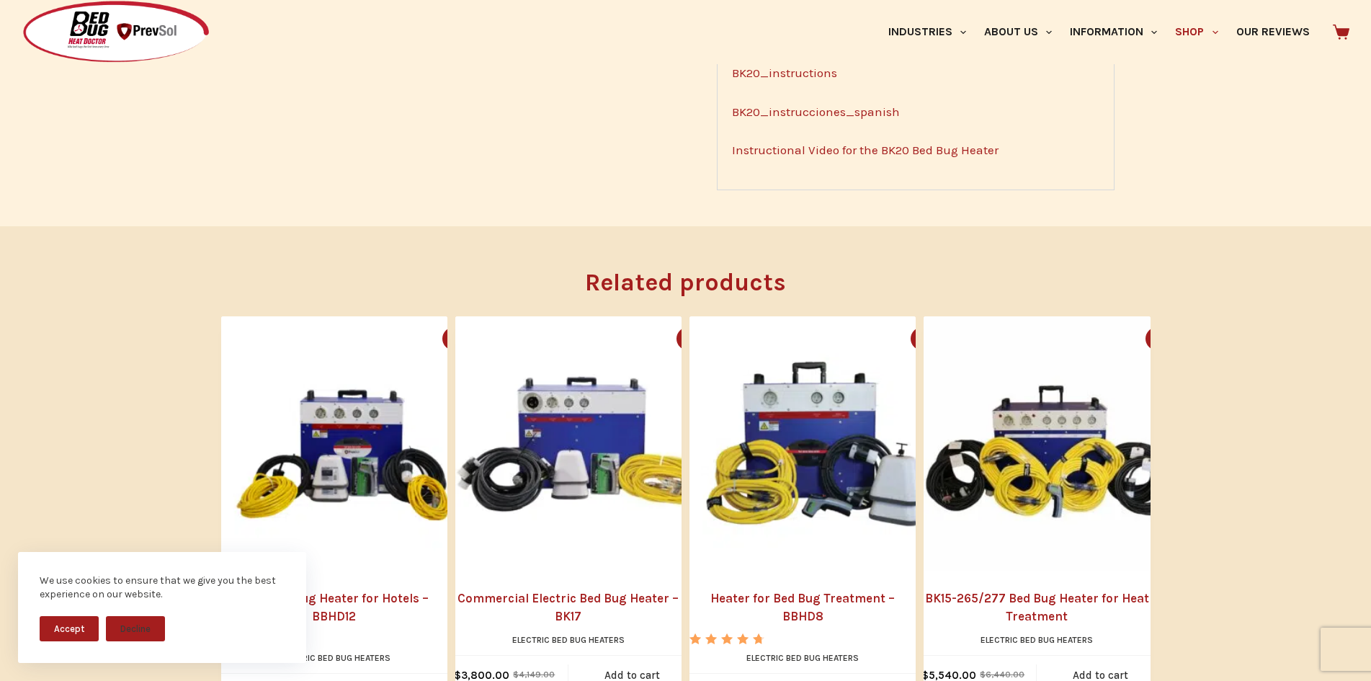 The width and height of the screenshot is (1371, 681). I want to click on button: Open LiveChat chat widget, so click(33, 27).